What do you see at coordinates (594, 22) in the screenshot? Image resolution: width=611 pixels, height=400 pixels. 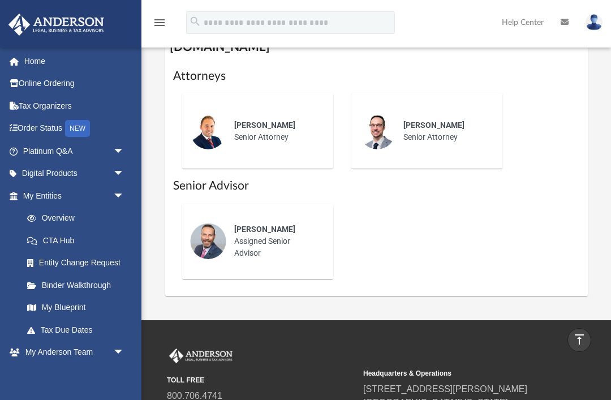 I see `img: User Pic` at bounding box center [594, 22].